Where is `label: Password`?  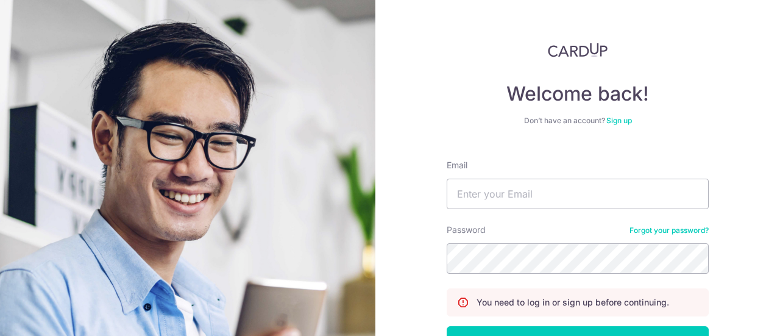 label: Password is located at coordinates (466, 230).